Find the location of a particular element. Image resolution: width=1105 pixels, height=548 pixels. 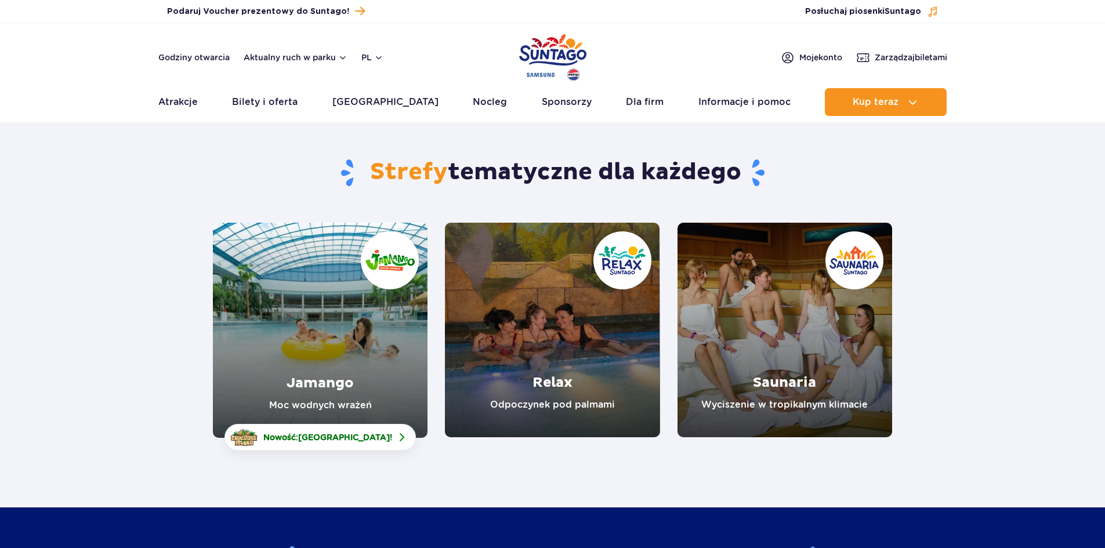

button: Kup teraz is located at coordinates (886, 102).